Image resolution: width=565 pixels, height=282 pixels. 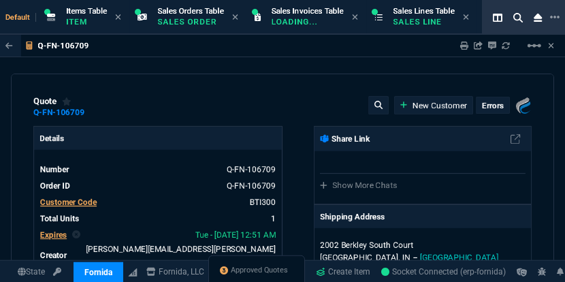 I want to click on div: Q-FN-106709, so click(x=59, y=112).